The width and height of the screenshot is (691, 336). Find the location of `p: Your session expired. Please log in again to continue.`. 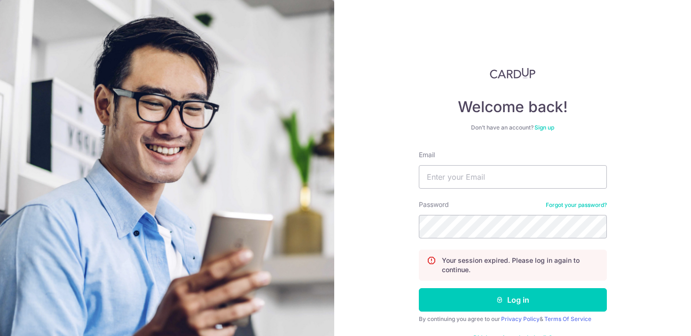

p: Your session expired. Please log in again to continue. is located at coordinates (520, 265).